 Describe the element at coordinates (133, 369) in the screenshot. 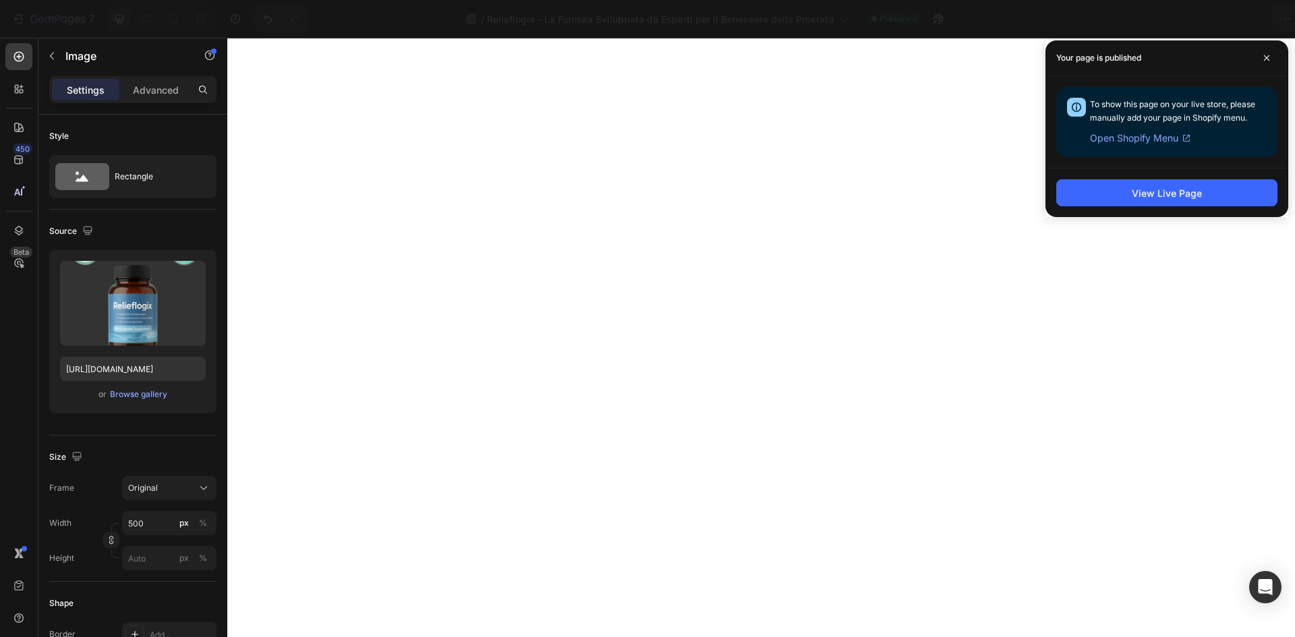

I see `input: https://example.com/image.jpg` at that location.